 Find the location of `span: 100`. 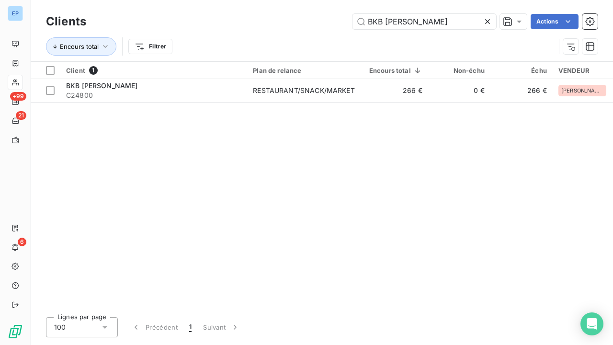

span: 100 is located at coordinates (60, 327).